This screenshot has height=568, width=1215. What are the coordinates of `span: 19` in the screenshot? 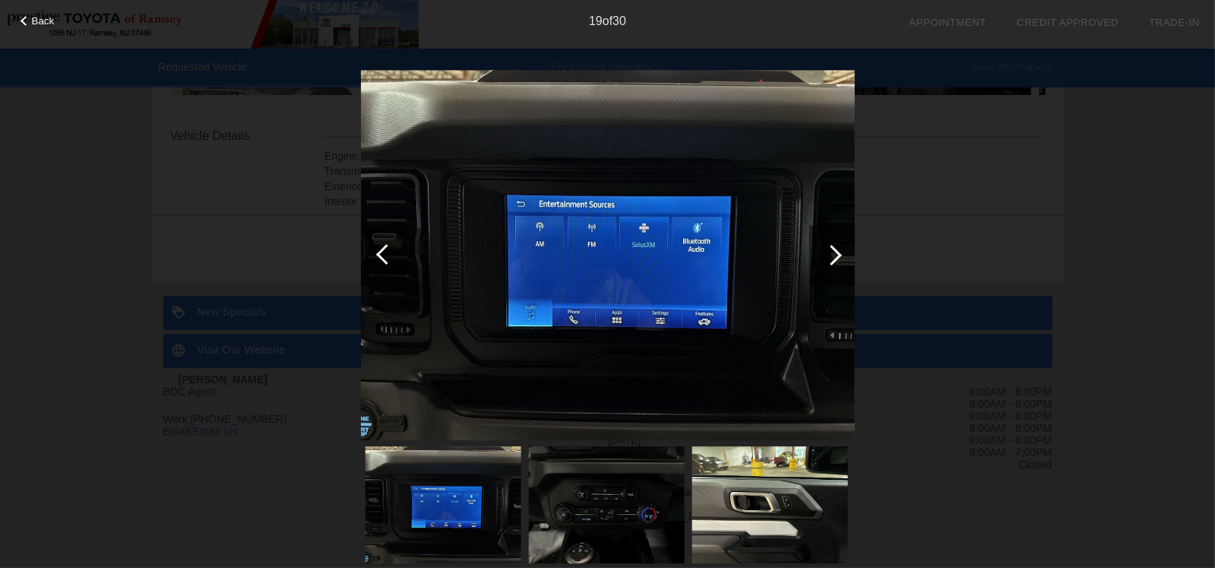 It's located at (596, 21).